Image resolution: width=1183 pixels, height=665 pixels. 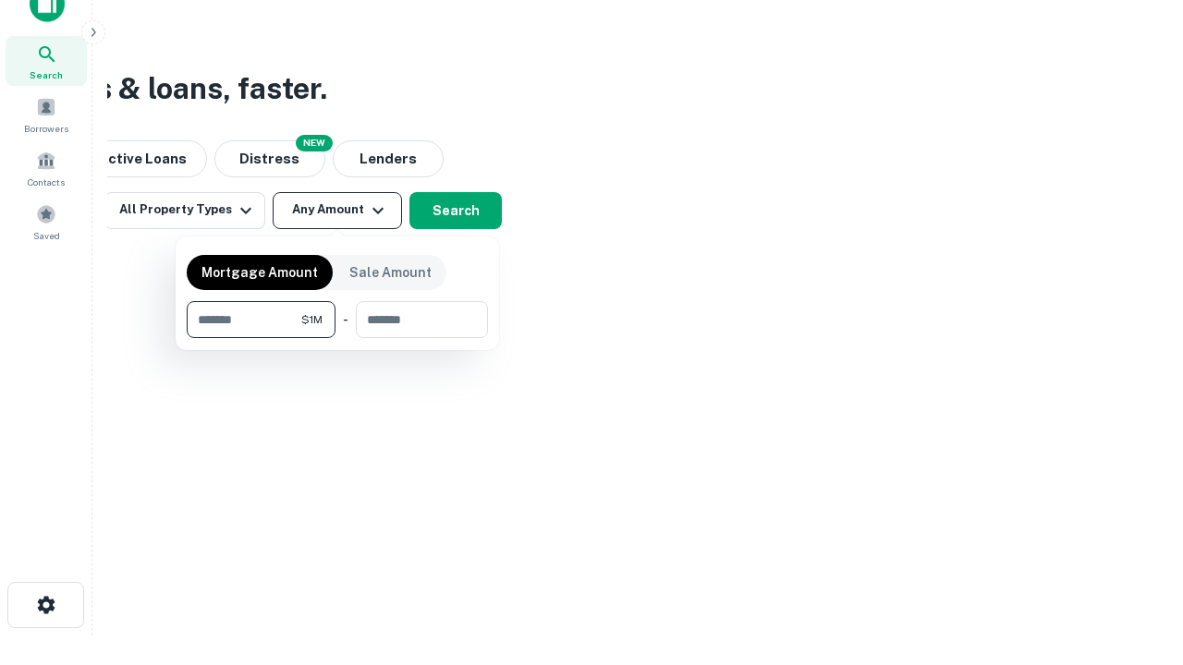 What do you see at coordinates (1137, 562) in the screenshot?
I see `div: Chat Widget` at bounding box center [1137, 562].